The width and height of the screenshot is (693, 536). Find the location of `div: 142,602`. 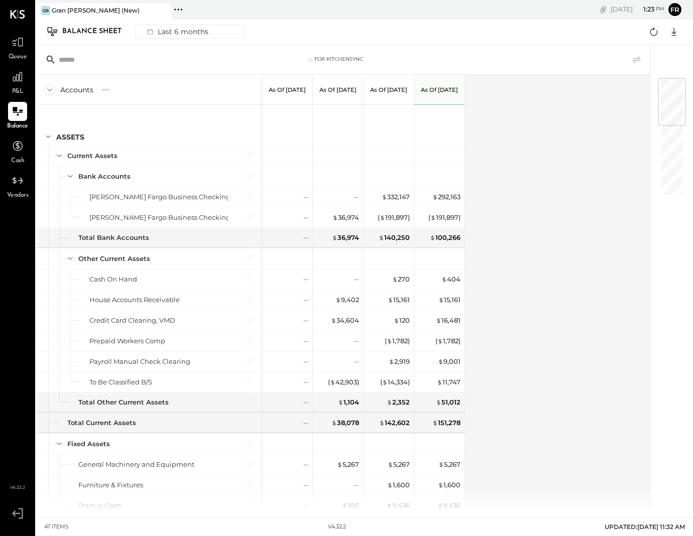

div: 142,602 is located at coordinates (394, 423).